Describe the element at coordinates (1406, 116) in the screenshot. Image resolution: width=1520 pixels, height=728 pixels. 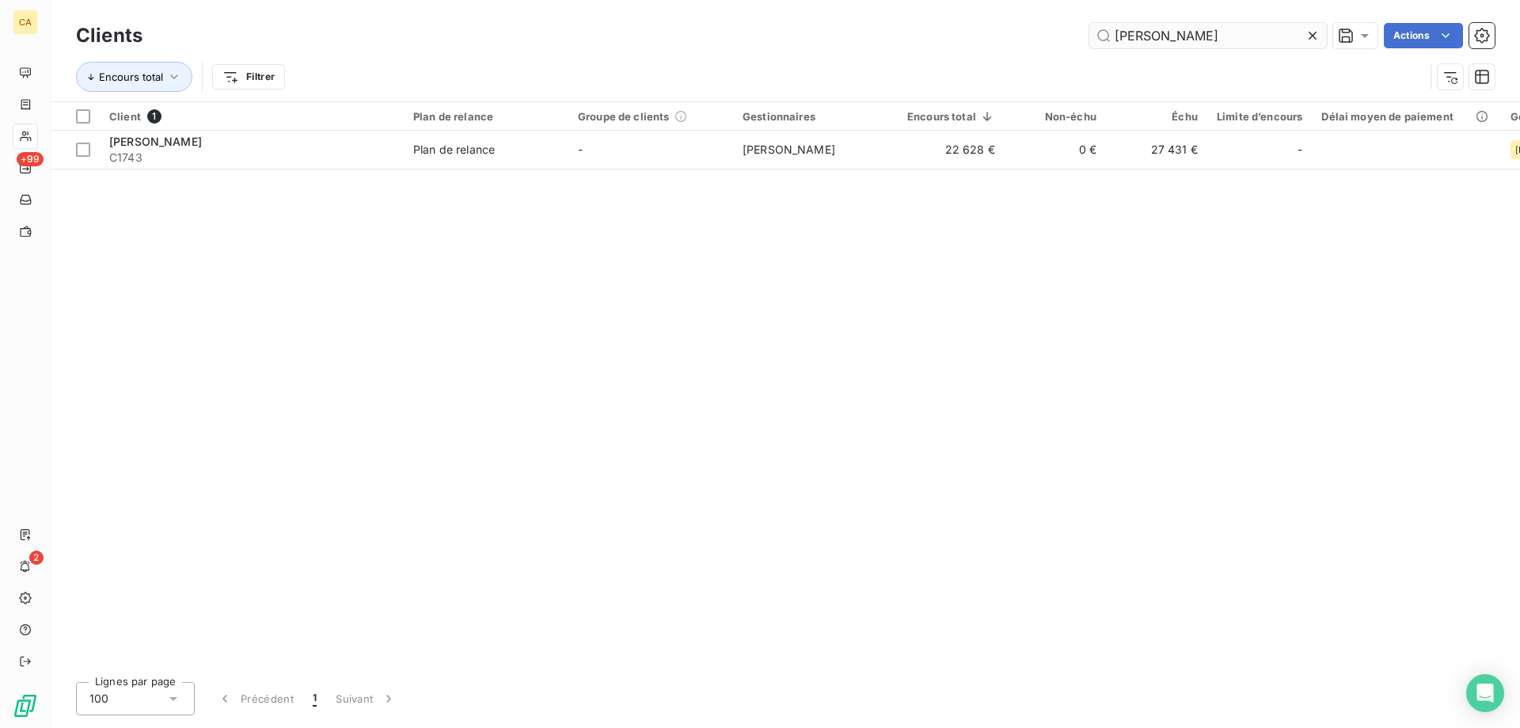
I see `div: Délai moyen de paiement` at that location.